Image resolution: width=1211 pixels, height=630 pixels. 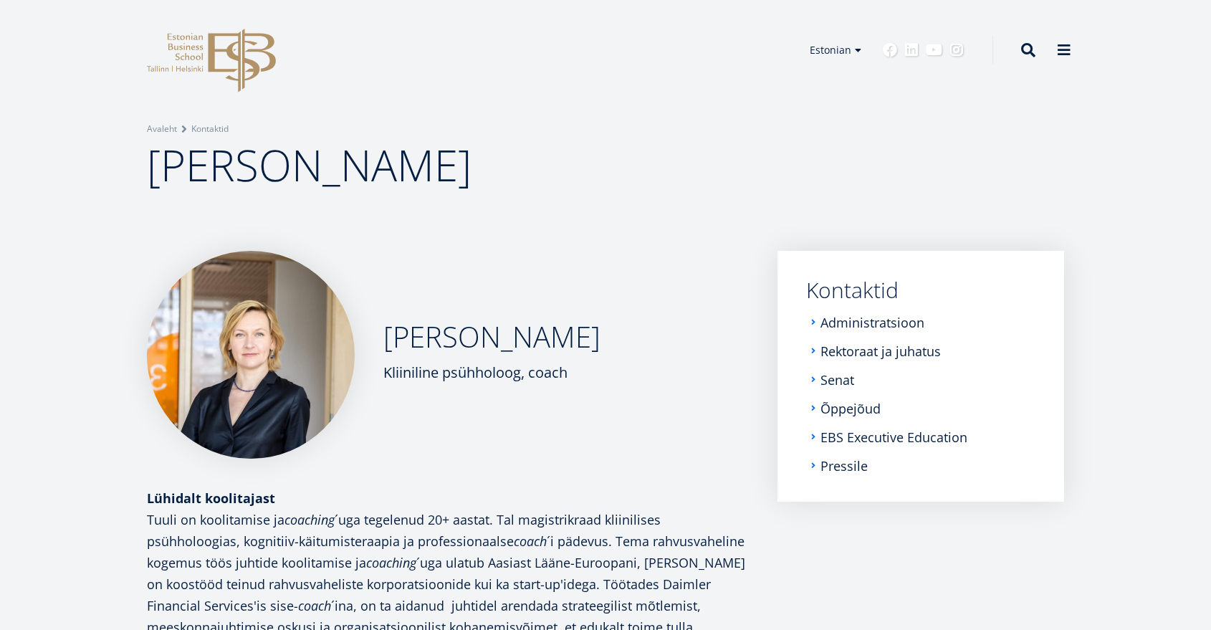 What do you see at coordinates (251, 355) in the screenshot?
I see `img: Tuuli Junolainen` at bounding box center [251, 355].